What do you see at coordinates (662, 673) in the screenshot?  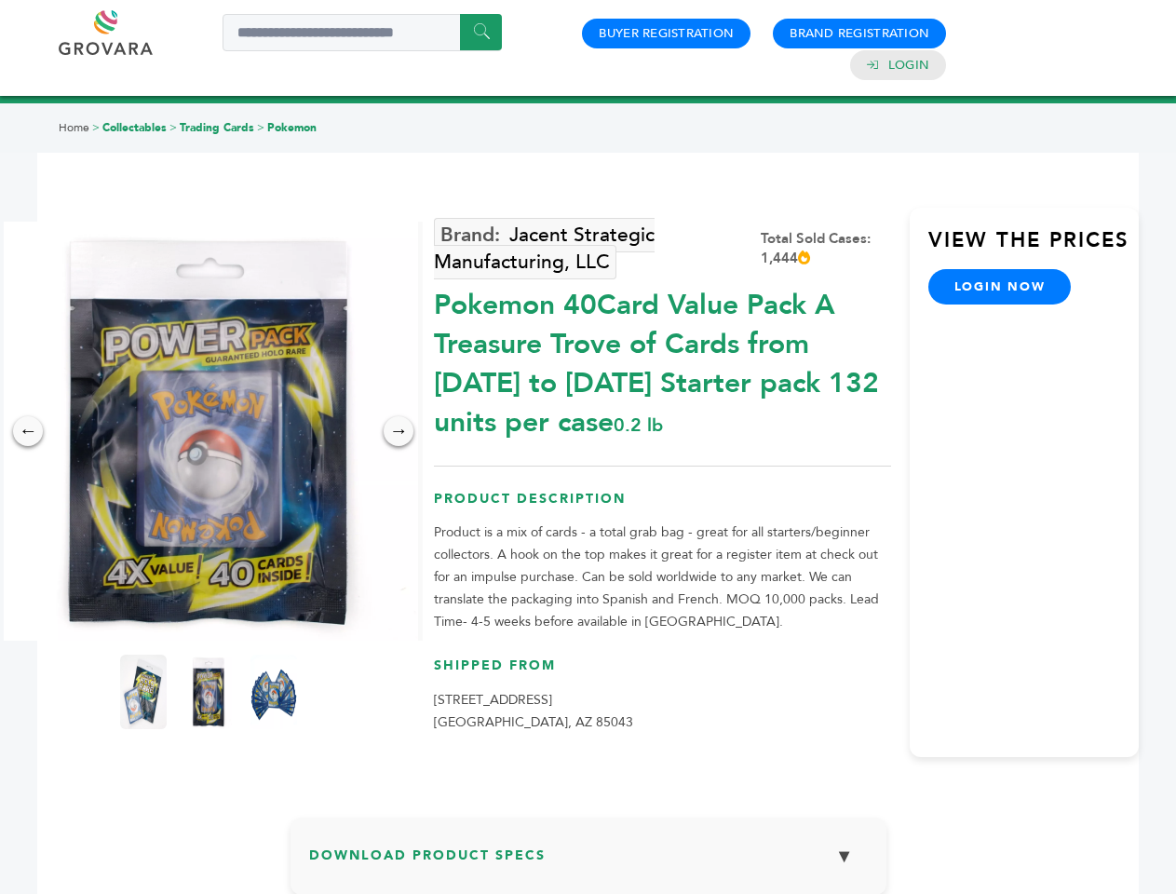 I see `h3: Shipped From` at bounding box center [662, 673].